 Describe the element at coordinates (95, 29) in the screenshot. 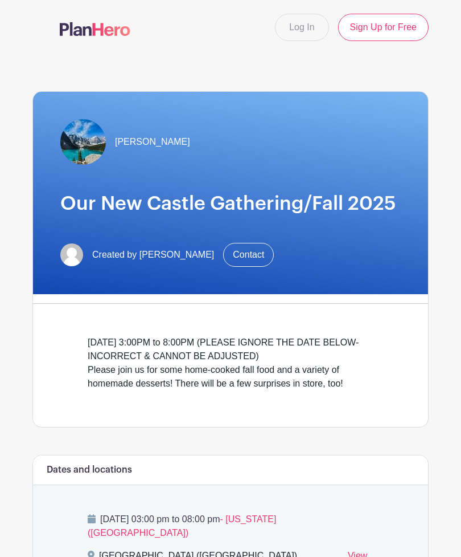

I see `img: logo-507f7623f17ff9eddc593b1ce0a138ce2505c220e1c5a4e2b4648c50719b7d32.svg` at that location.